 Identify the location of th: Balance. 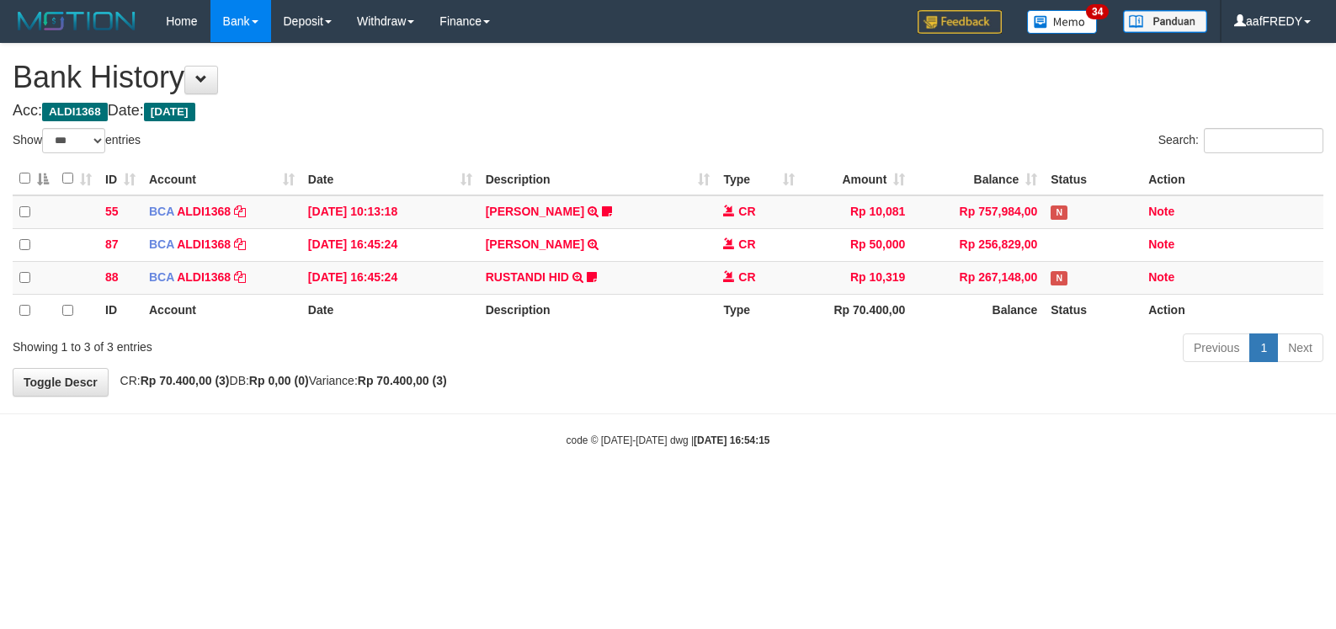
(977, 310).